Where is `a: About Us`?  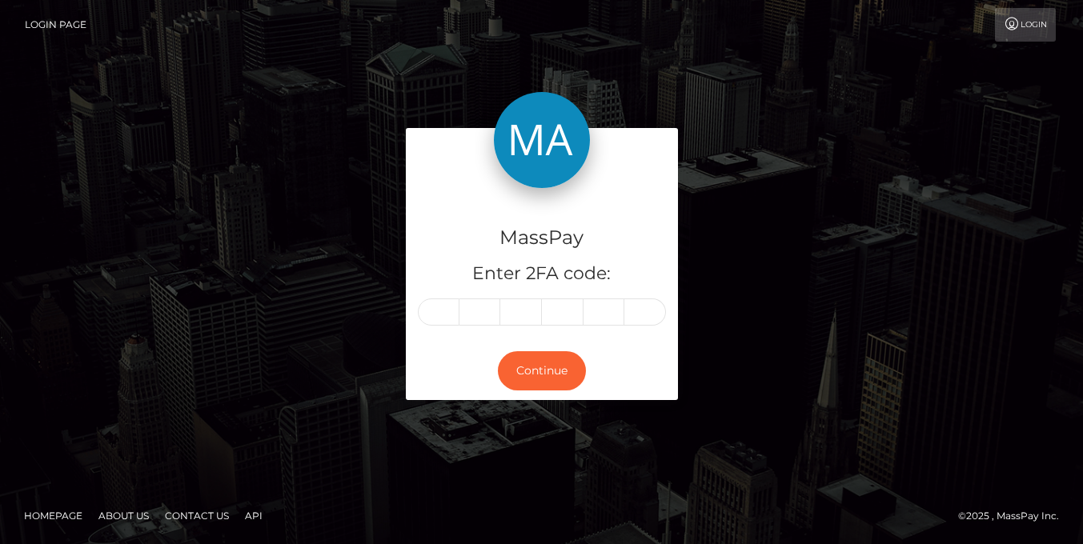 a: About Us is located at coordinates (123, 515).